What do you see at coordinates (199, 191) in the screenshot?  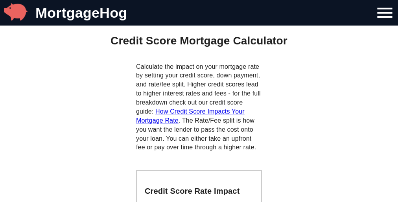 I see `h2: Credit Score Rate Impact` at bounding box center [199, 191].